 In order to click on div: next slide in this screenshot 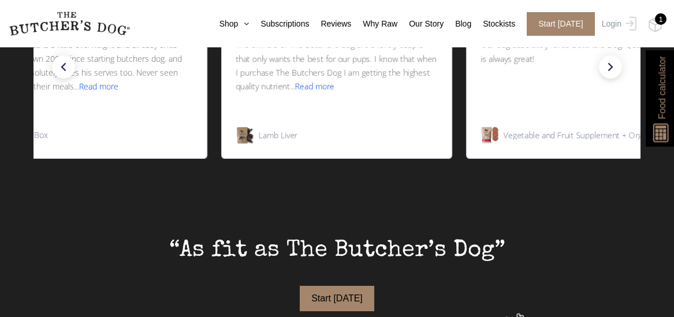, I will do `click(610, 67)`.